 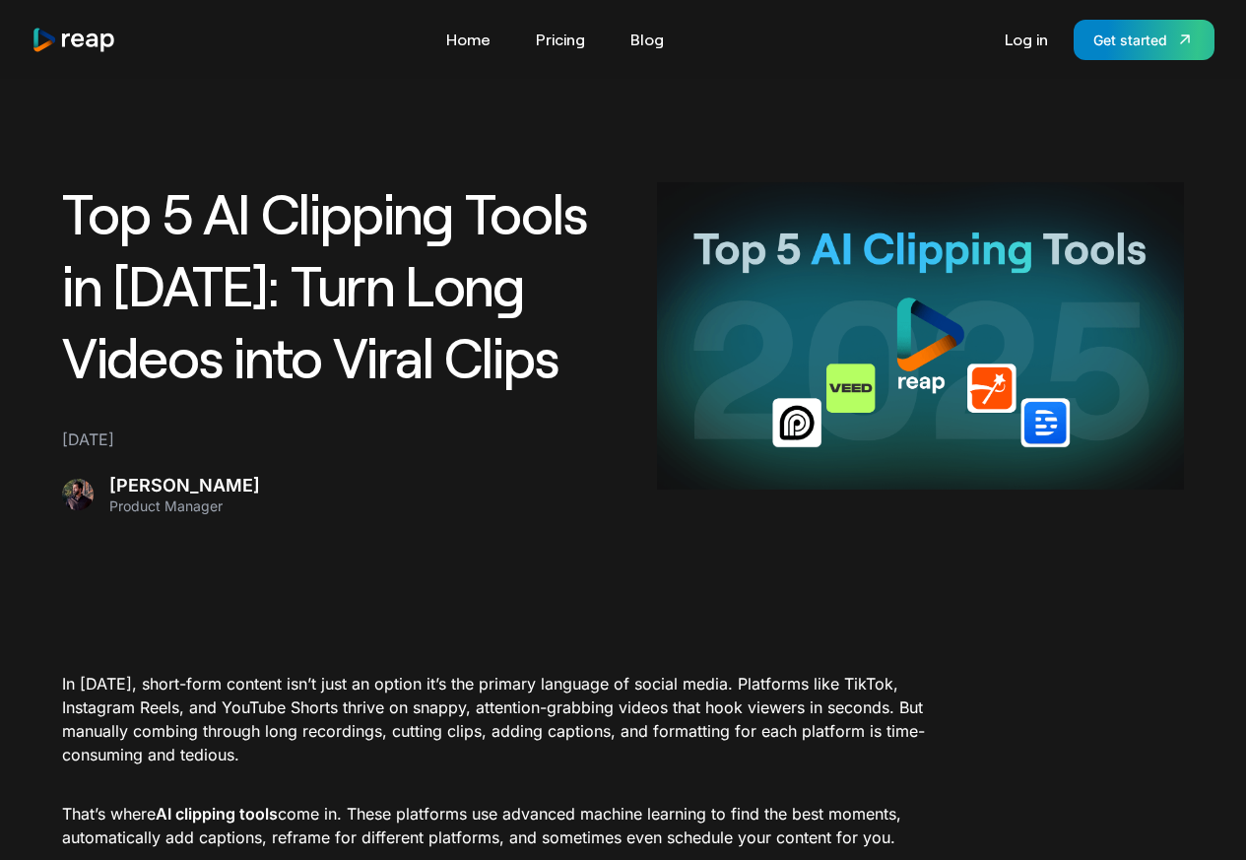 What do you see at coordinates (184, 506) in the screenshot?
I see `div: Product Manager` at bounding box center [184, 506].